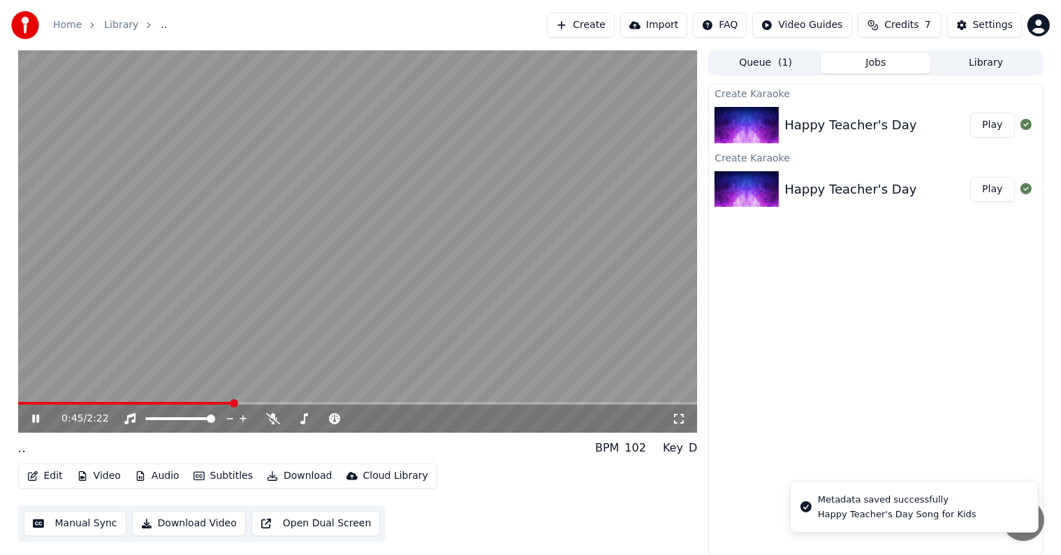  I want to click on span: 2:22, so click(97, 418).